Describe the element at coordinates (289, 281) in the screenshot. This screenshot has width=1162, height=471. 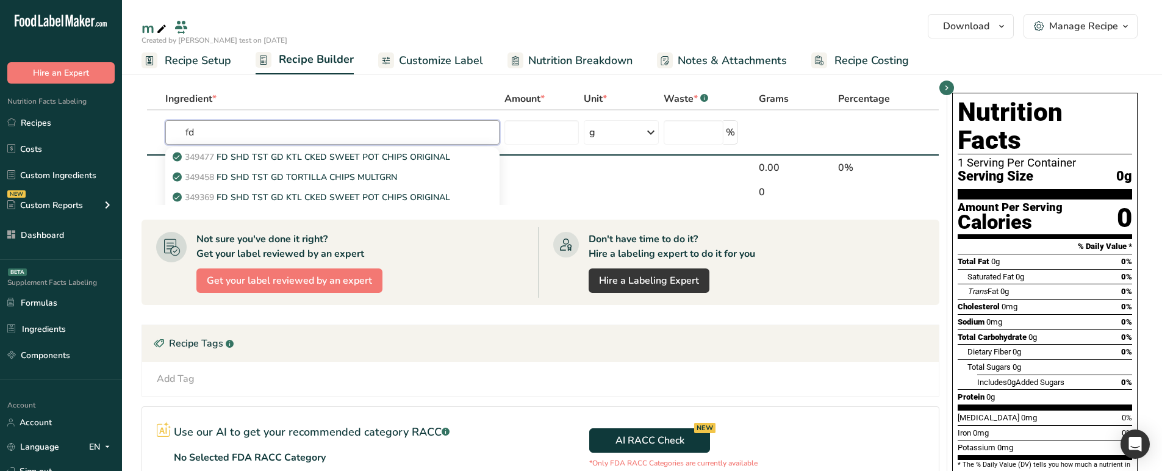
I see `span: Get your label reviewed by an expert` at that location.